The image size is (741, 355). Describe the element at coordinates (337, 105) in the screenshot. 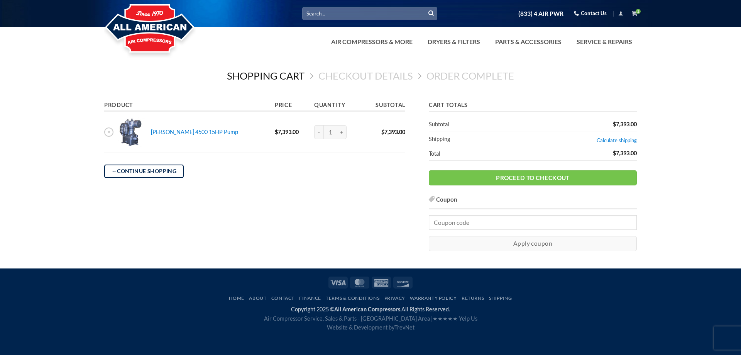

I see `th: Quantity` at that location.